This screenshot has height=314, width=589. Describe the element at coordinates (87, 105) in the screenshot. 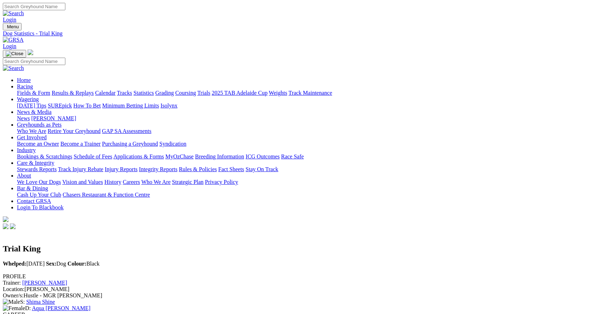

I see `a: How To Bet` at that location.